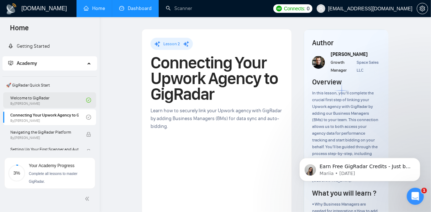 This screenshot has height=212, width=431. I want to click on span: 🚀 GigRadar Quick Start, so click(49, 85).